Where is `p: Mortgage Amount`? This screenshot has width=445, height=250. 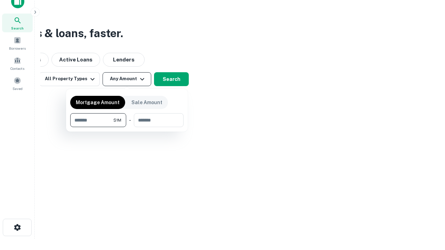 p: Mortgage Amount is located at coordinates (98, 103).